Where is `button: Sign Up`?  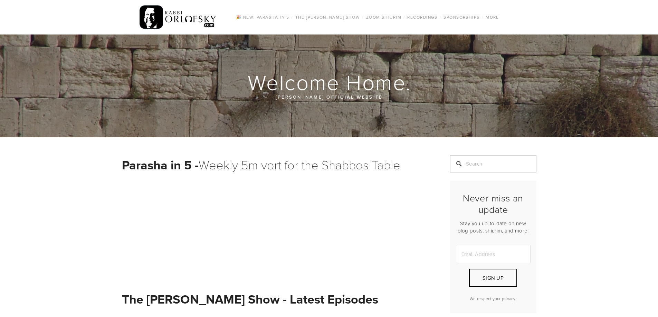 button: Sign Up is located at coordinates (493, 278).